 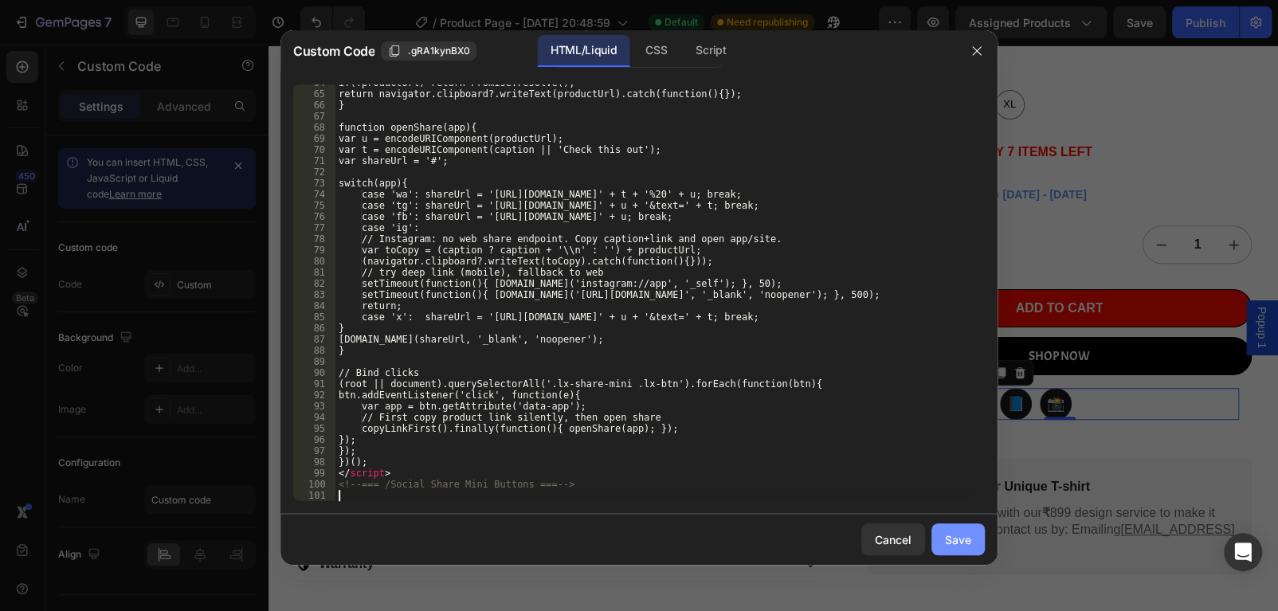 I want to click on div: 88, so click(x=314, y=351).